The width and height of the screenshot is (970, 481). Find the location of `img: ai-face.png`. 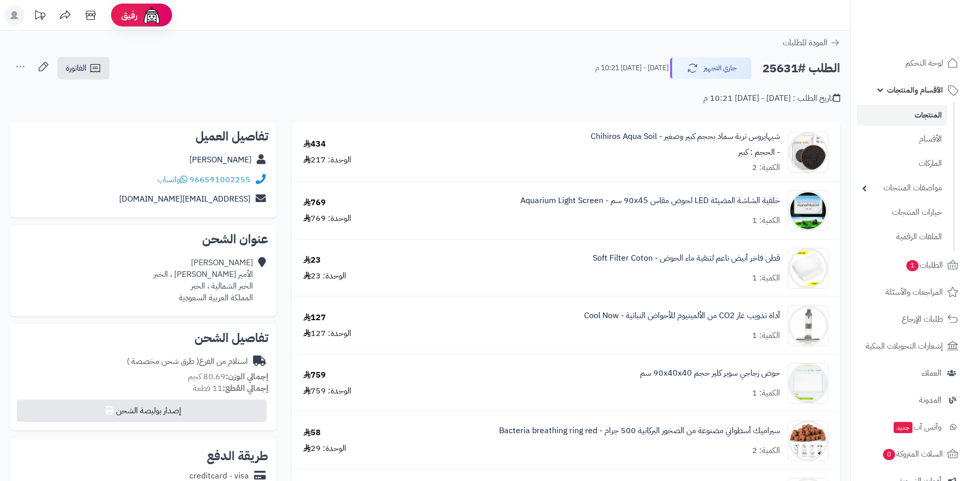

img: ai-face.png is located at coordinates (152, 15).